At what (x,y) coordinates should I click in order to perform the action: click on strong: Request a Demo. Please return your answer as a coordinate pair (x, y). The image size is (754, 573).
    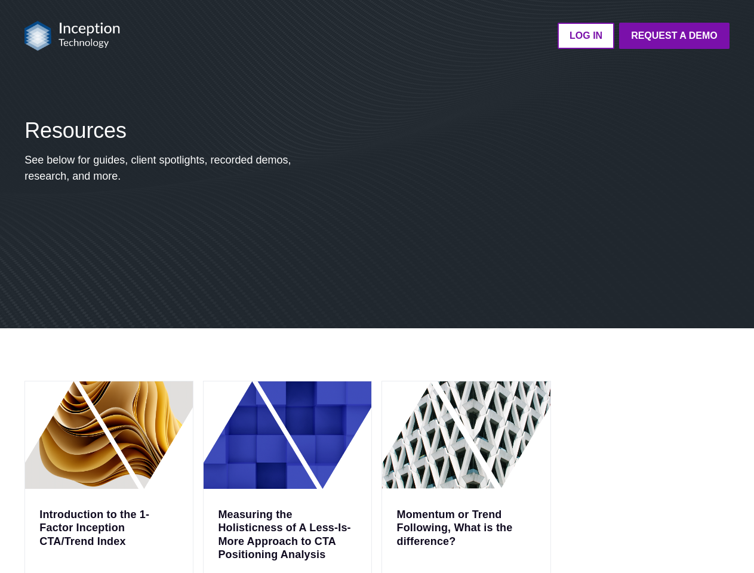
    Looking at the image, I should click on (674, 35).